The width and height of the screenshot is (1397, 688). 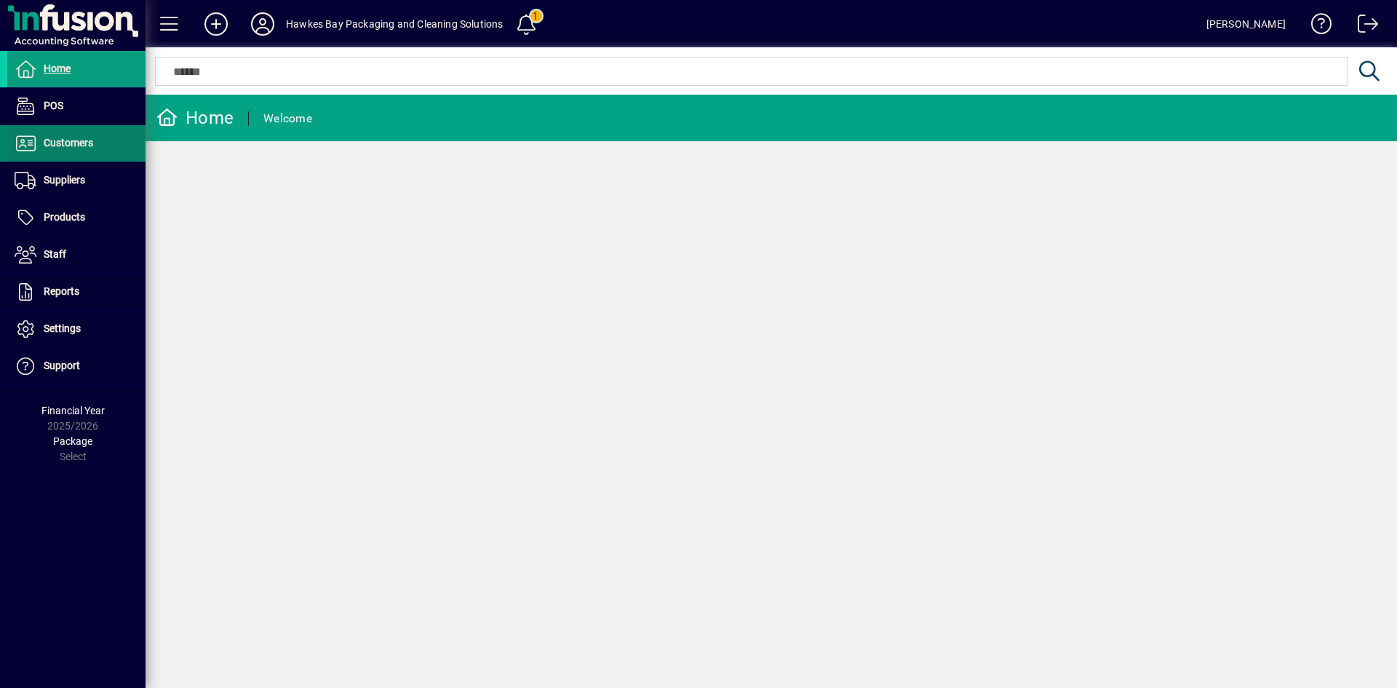 I want to click on a: Products, so click(x=76, y=218).